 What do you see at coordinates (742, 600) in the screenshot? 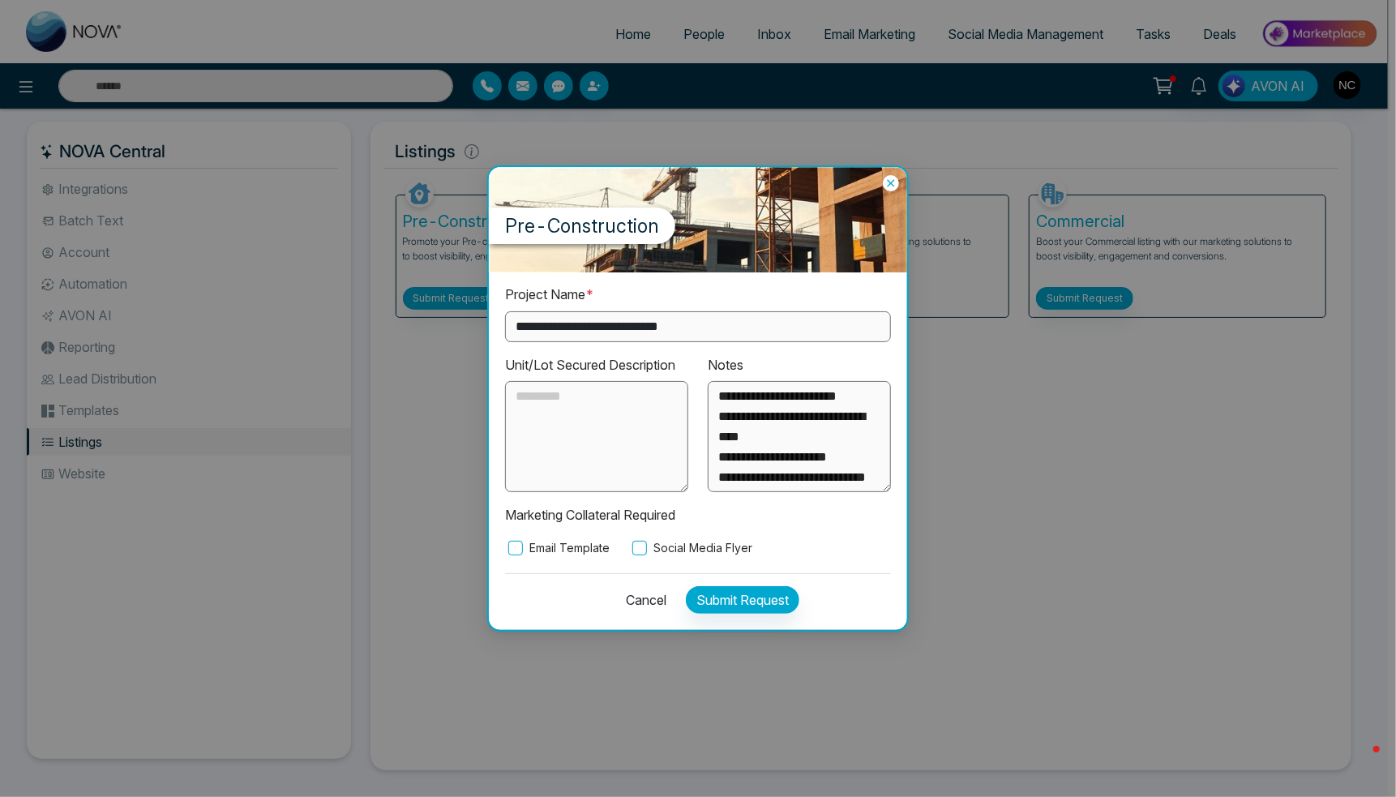
I see `button: Submit Request` at bounding box center [742, 600].